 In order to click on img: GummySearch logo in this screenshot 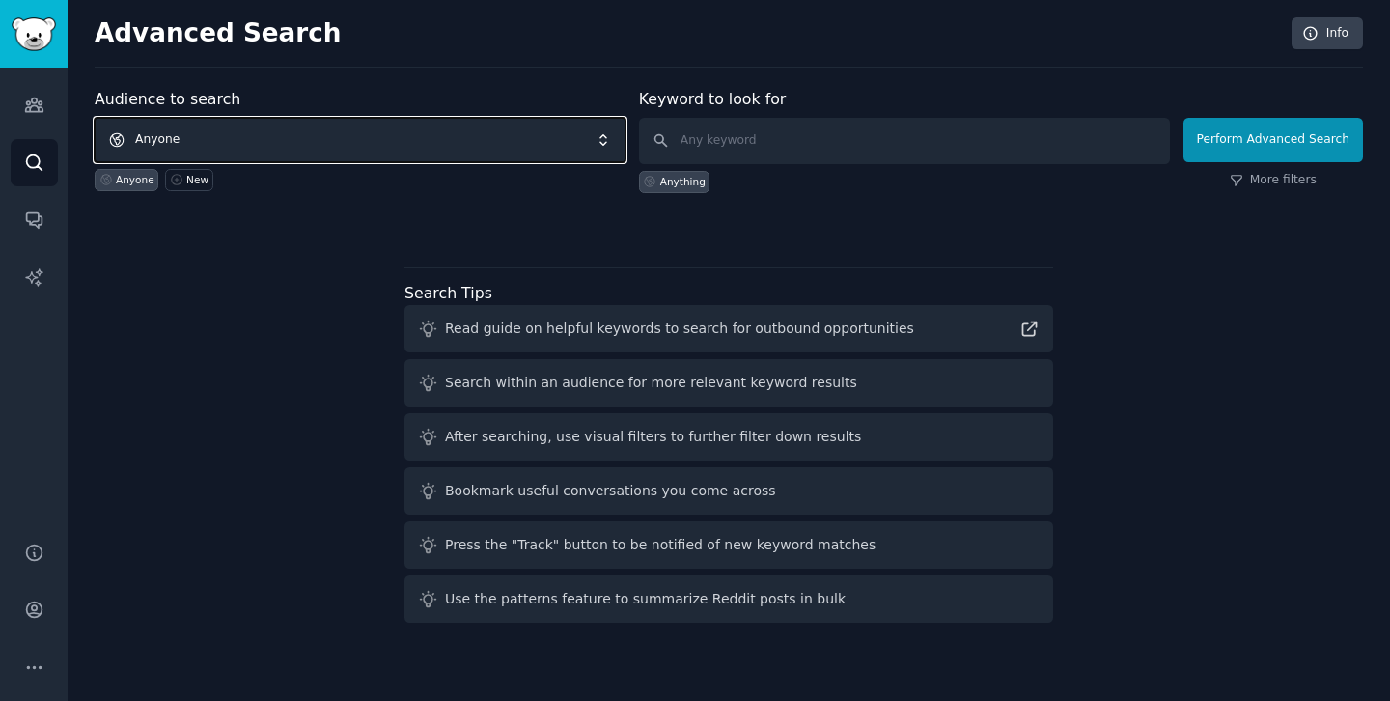, I will do `click(34, 34)`.